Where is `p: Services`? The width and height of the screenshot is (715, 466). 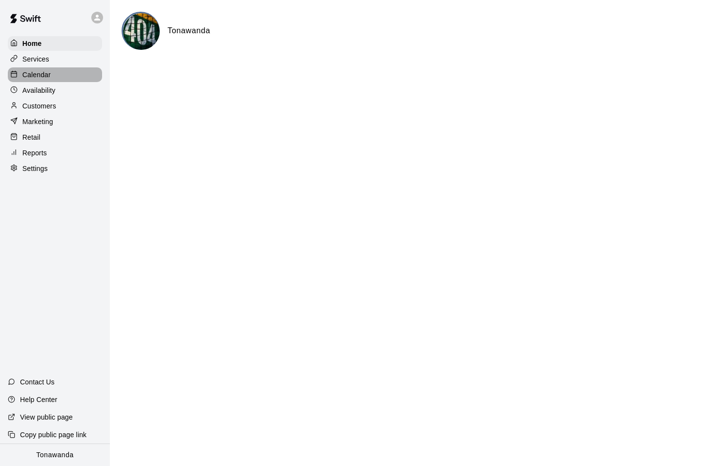
p: Services is located at coordinates (36, 59).